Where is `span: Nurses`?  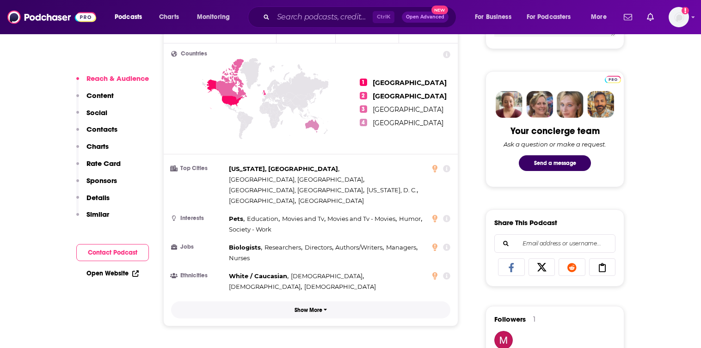
span: Nurses is located at coordinates (239, 258).